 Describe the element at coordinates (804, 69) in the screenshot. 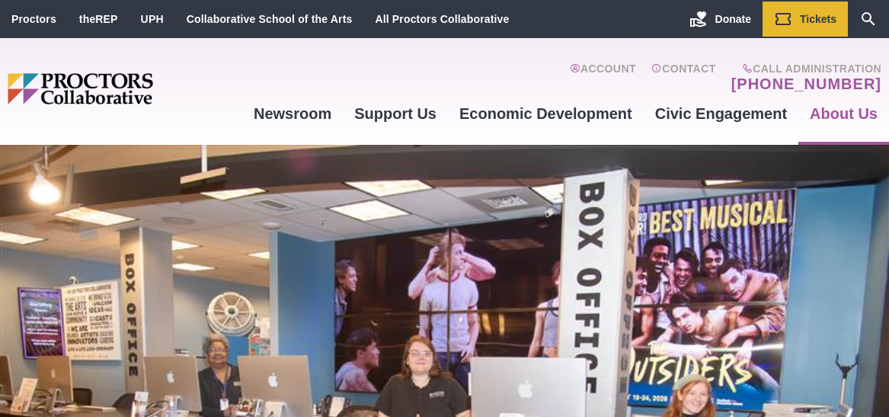

I see `span: Call Administration` at that location.